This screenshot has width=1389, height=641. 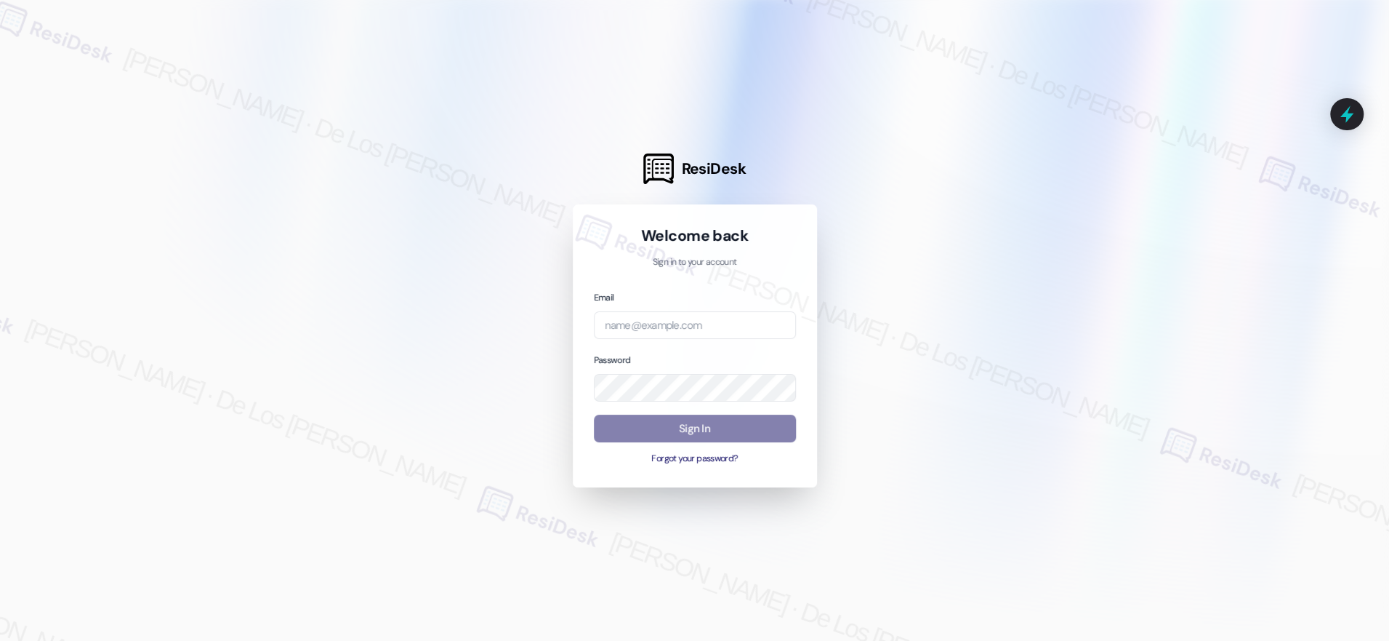 I want to click on input: name@example.com, so click(x=695, y=325).